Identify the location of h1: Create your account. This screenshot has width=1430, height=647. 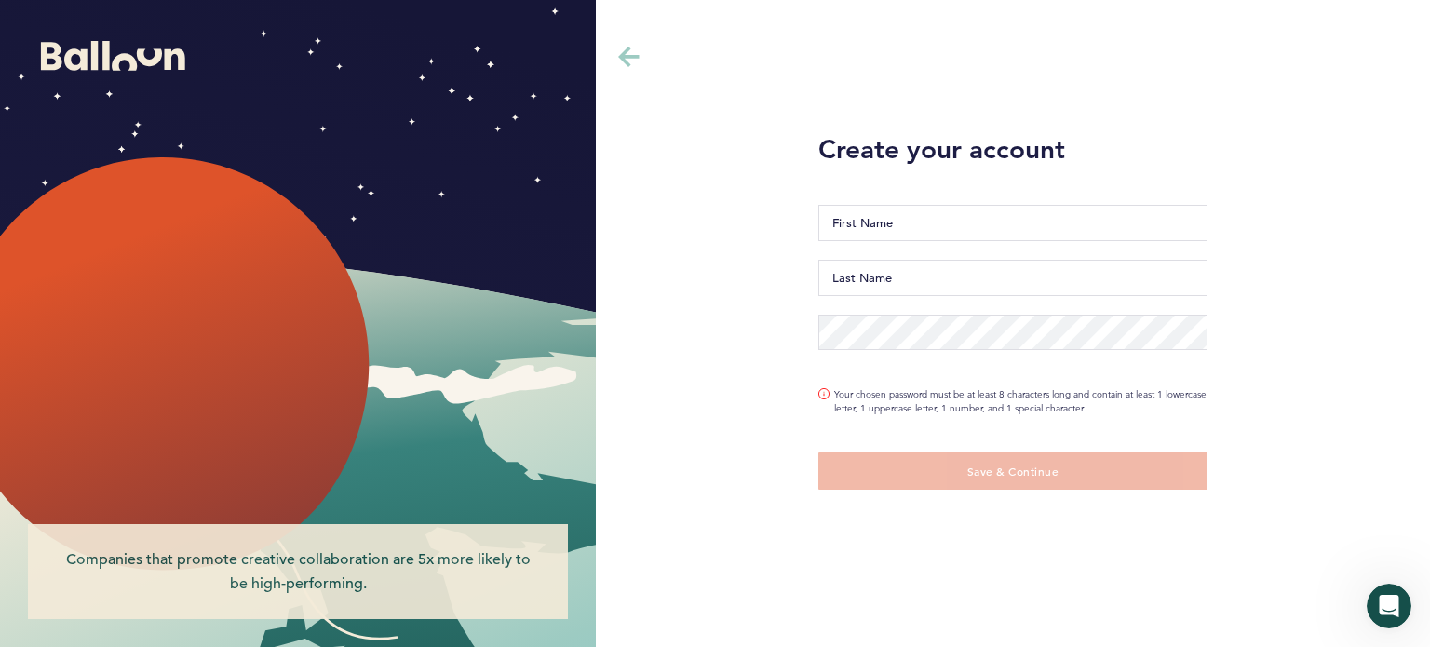
(1013, 149).